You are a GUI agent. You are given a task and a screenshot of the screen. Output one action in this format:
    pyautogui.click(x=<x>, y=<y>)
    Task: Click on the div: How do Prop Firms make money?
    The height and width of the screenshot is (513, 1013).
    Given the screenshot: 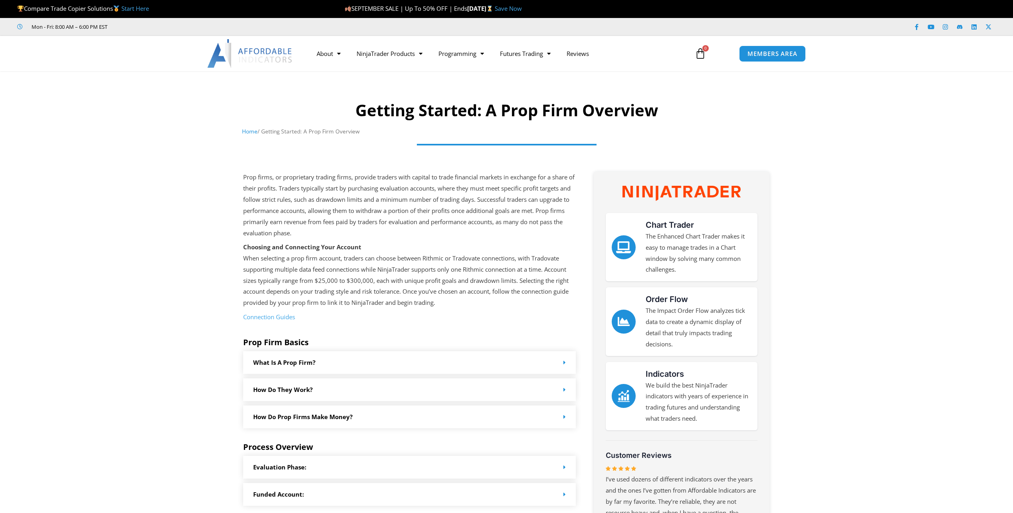 What is the action you would take?
    pyautogui.click(x=410, y=417)
    